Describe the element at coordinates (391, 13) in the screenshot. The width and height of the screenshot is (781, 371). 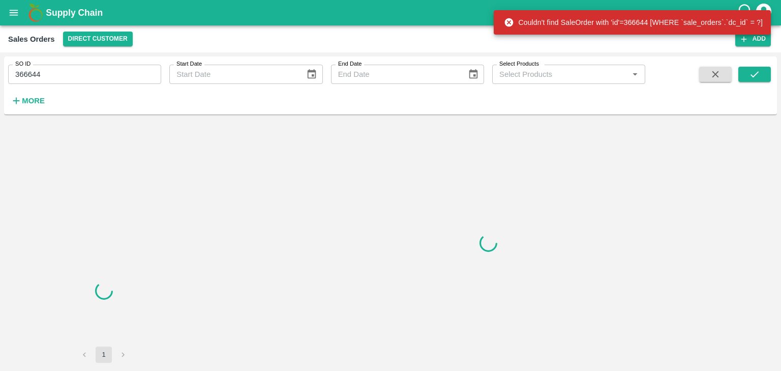
I see `a: Supply Chain` at that location.